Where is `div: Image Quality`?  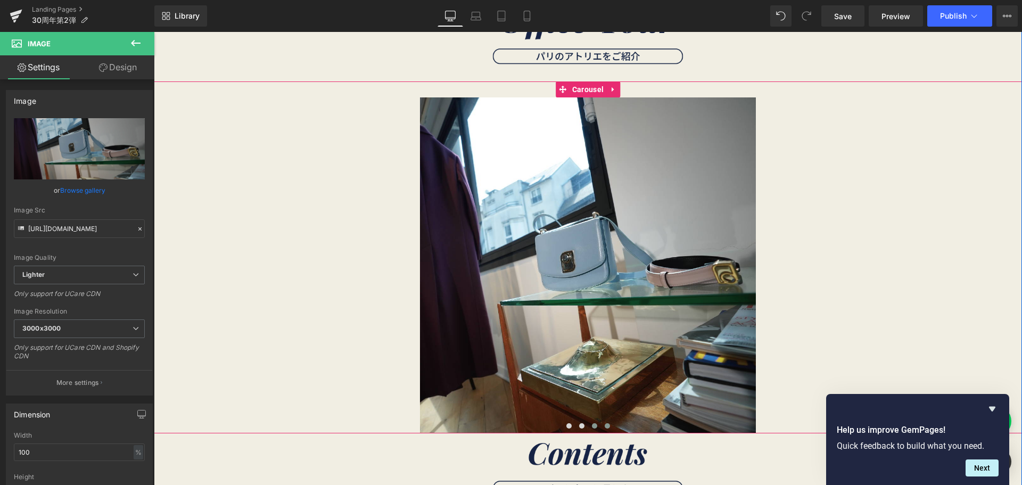 div: Image Quality is located at coordinates (79, 258).